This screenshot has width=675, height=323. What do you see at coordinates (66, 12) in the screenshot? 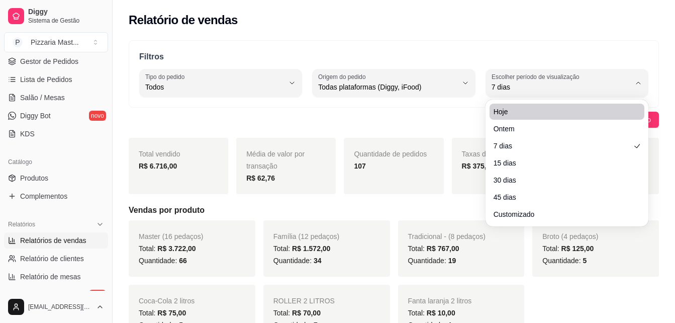
I see `span: Diggy` at bounding box center [66, 12].